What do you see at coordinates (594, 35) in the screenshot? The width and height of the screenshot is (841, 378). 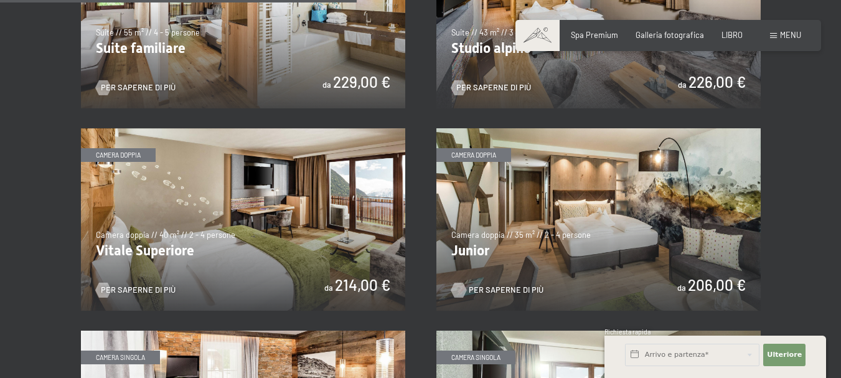 I see `a: Spa Premium` at bounding box center [594, 35].